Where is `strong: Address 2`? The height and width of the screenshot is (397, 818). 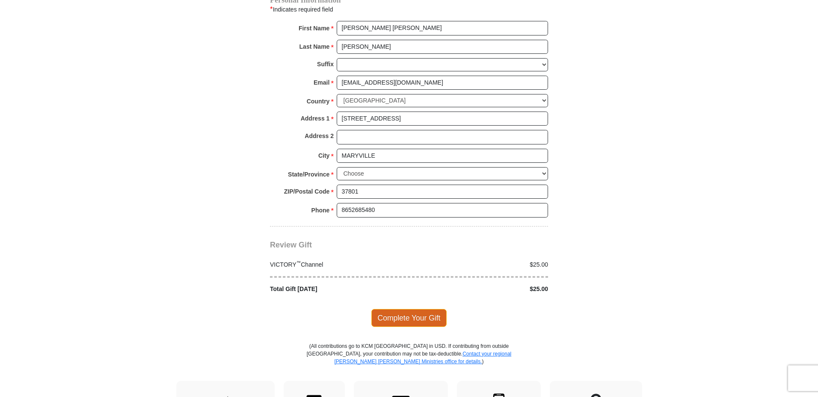 strong: Address 2 is located at coordinates (319, 136).